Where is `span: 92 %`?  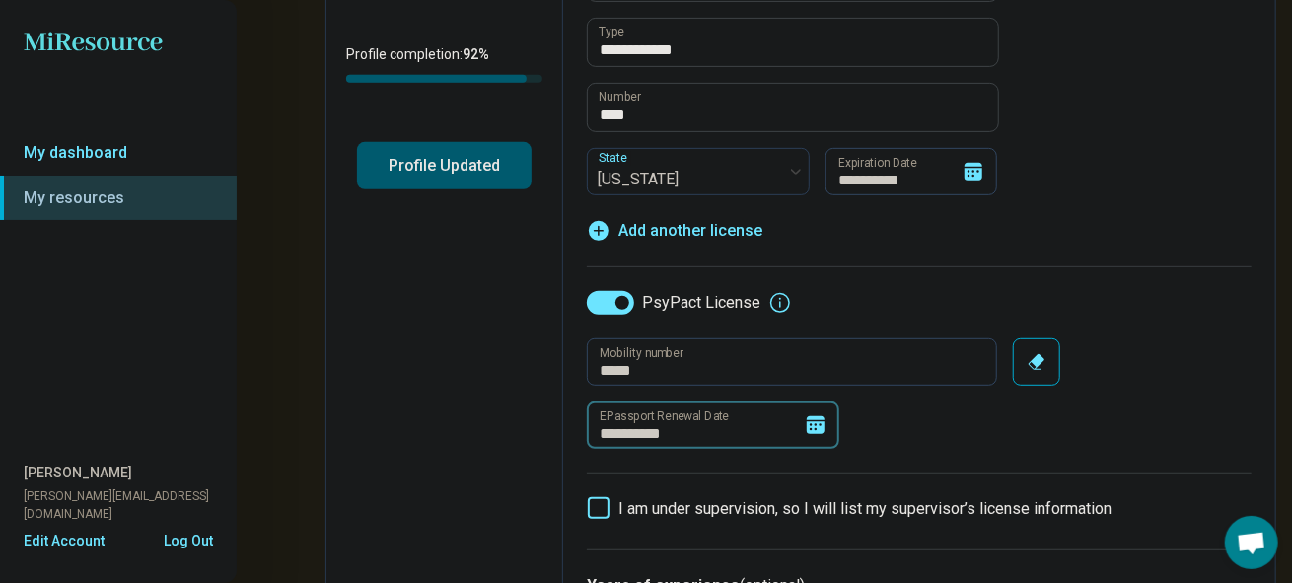 span: 92 % is located at coordinates (475, 54).